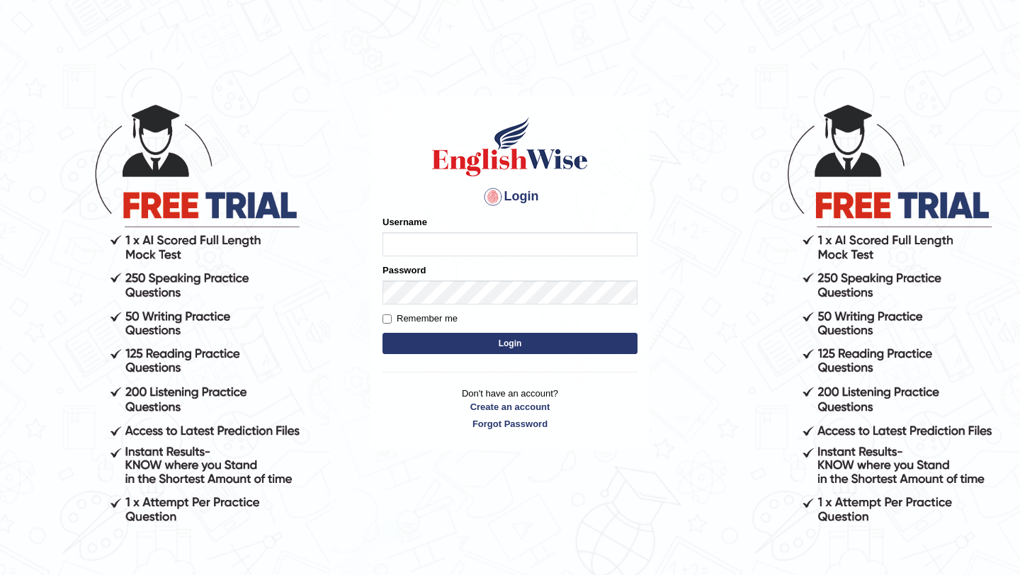 The width and height of the screenshot is (1020, 575). I want to click on a: Forgot Password, so click(510, 424).